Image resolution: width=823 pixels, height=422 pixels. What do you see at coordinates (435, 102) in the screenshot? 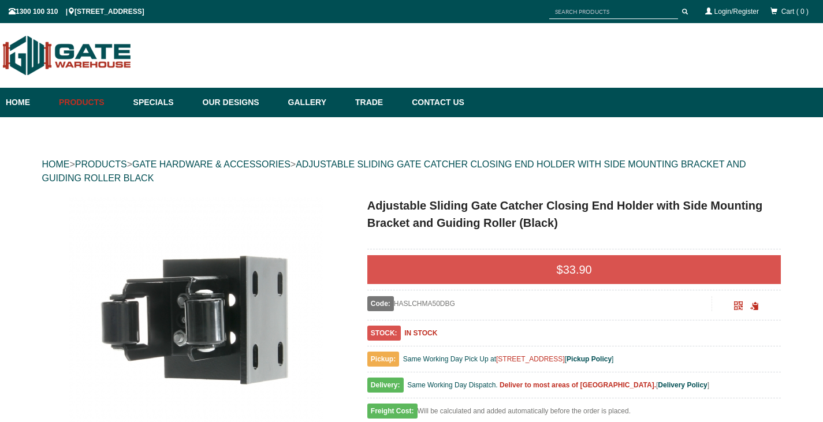
I see `a: Contact Us` at bounding box center [435, 102].